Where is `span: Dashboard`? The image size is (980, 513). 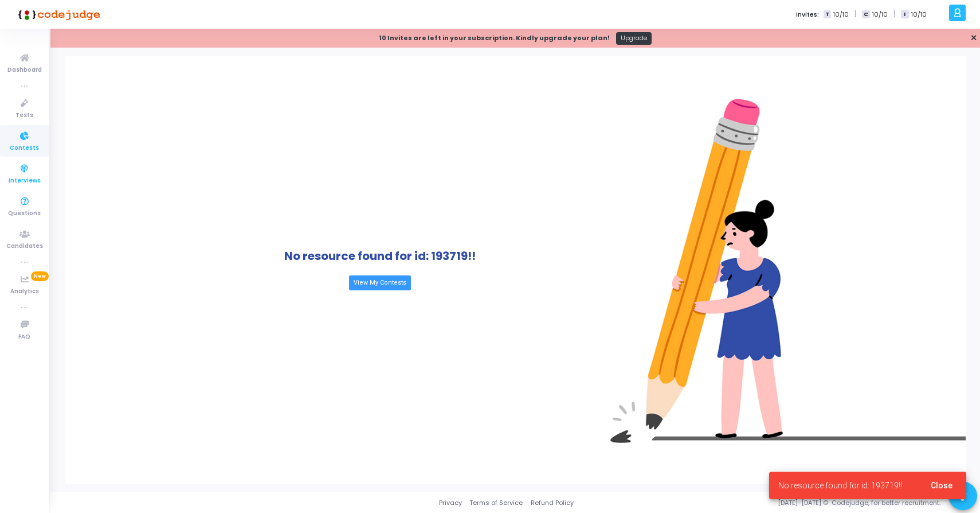 span: Dashboard is located at coordinates (25, 70).